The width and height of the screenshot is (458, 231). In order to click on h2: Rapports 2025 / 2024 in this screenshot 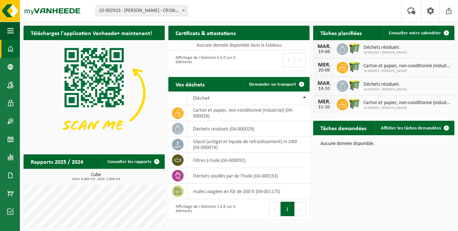, I will do `click(57, 161)`.